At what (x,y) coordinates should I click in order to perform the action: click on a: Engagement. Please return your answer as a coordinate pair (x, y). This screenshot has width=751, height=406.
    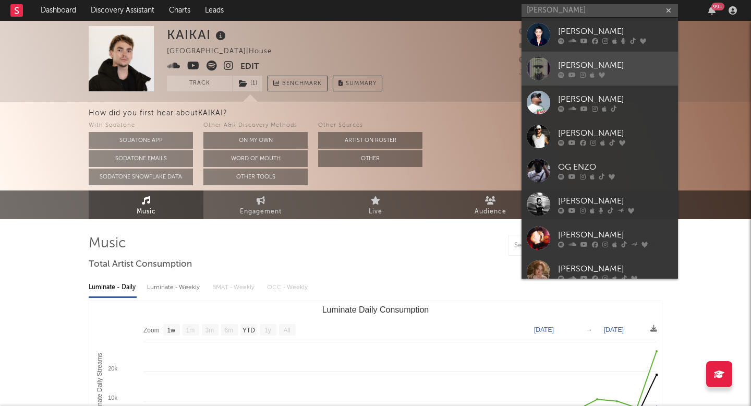
    Looking at the image, I should click on (261, 204).